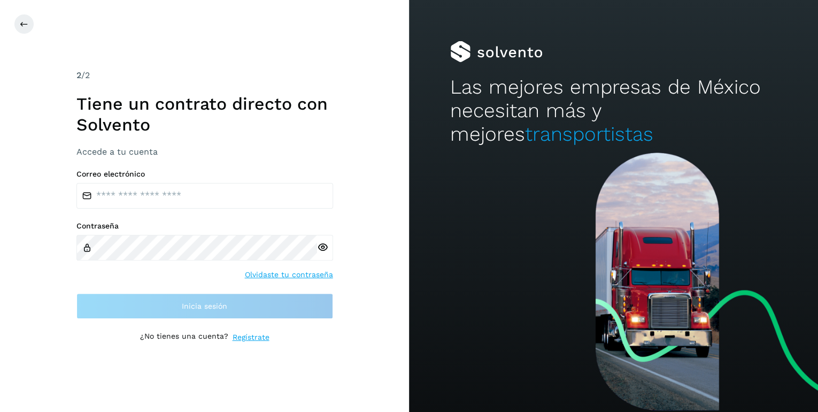 This screenshot has height=412, width=818. What do you see at coordinates (205, 151) in the screenshot?
I see `h3: Accede a tu cuenta` at bounding box center [205, 151].